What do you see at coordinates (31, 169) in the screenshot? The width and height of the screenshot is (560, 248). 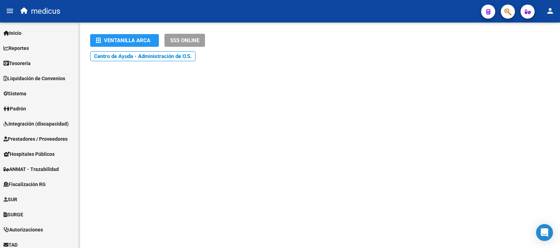 I see `span: ANMAT - Trazabilidad` at bounding box center [31, 169].